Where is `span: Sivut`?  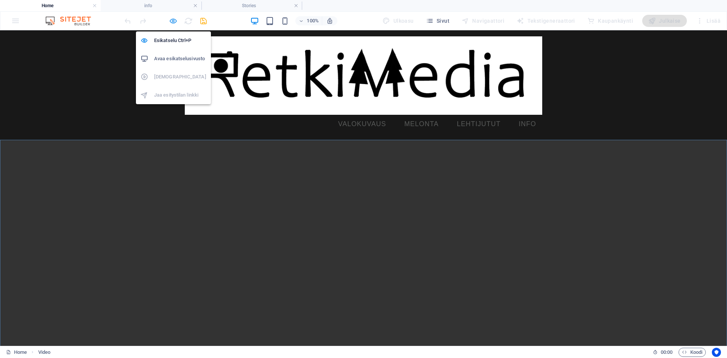 span: Sivut is located at coordinates (438, 21).